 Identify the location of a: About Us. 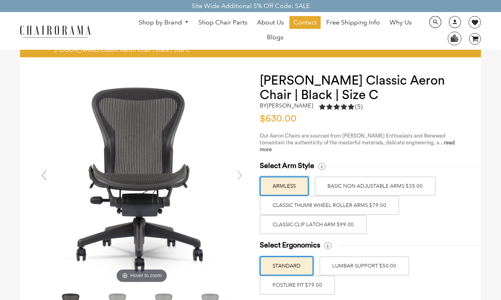
(270, 22).